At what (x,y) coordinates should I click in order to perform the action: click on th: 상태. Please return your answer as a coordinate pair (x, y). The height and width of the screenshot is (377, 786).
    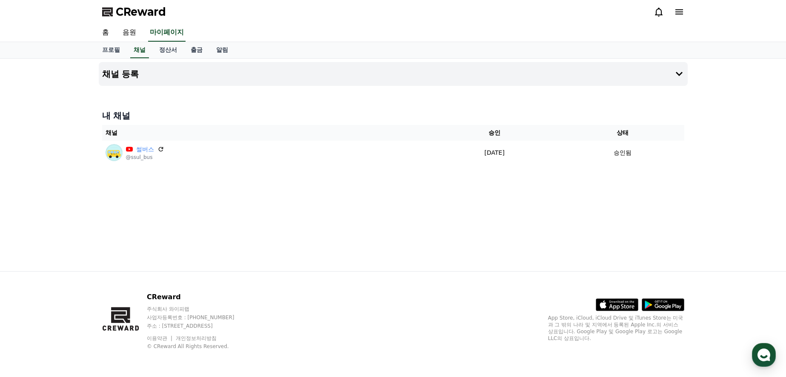
    Looking at the image, I should click on (623, 133).